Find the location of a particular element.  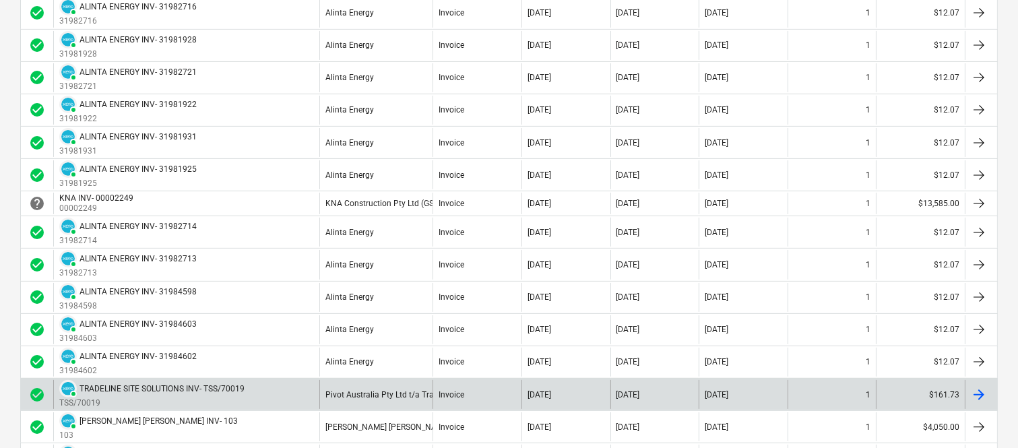

p: 31984603 is located at coordinates (128, 338).